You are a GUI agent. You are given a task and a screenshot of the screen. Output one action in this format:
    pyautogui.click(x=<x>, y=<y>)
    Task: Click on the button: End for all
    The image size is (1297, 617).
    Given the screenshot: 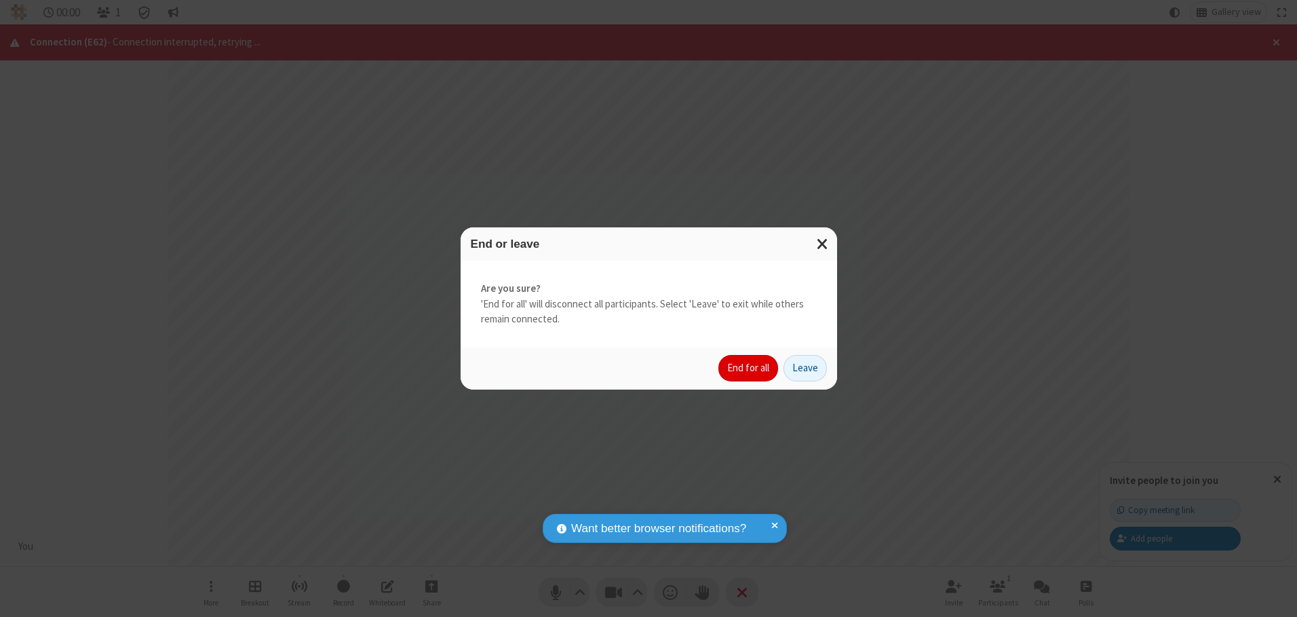 What is the action you would take?
    pyautogui.click(x=748, y=368)
    